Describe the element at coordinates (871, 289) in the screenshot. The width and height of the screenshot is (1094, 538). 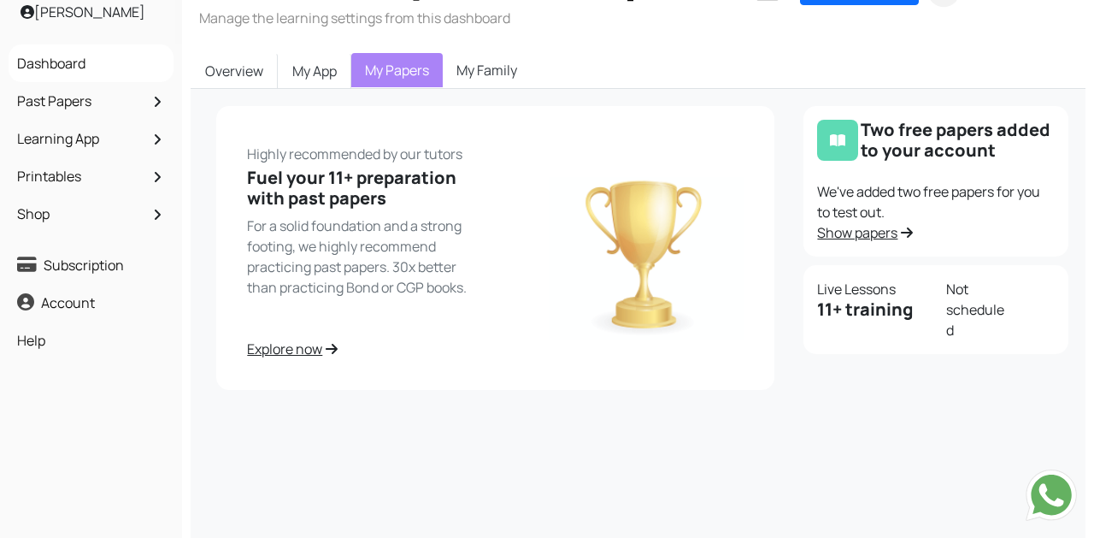
I see `p: Live lessons` at that location.